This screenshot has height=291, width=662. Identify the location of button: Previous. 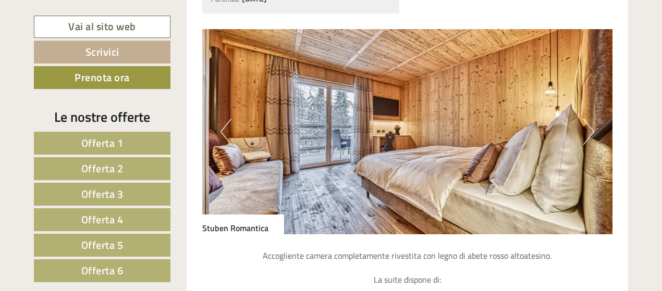
(226, 132).